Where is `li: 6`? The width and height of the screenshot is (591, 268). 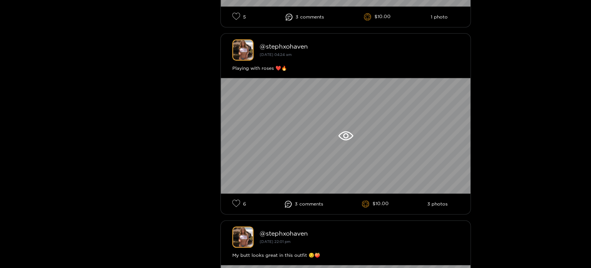
li: 6 is located at coordinates (239, 203).